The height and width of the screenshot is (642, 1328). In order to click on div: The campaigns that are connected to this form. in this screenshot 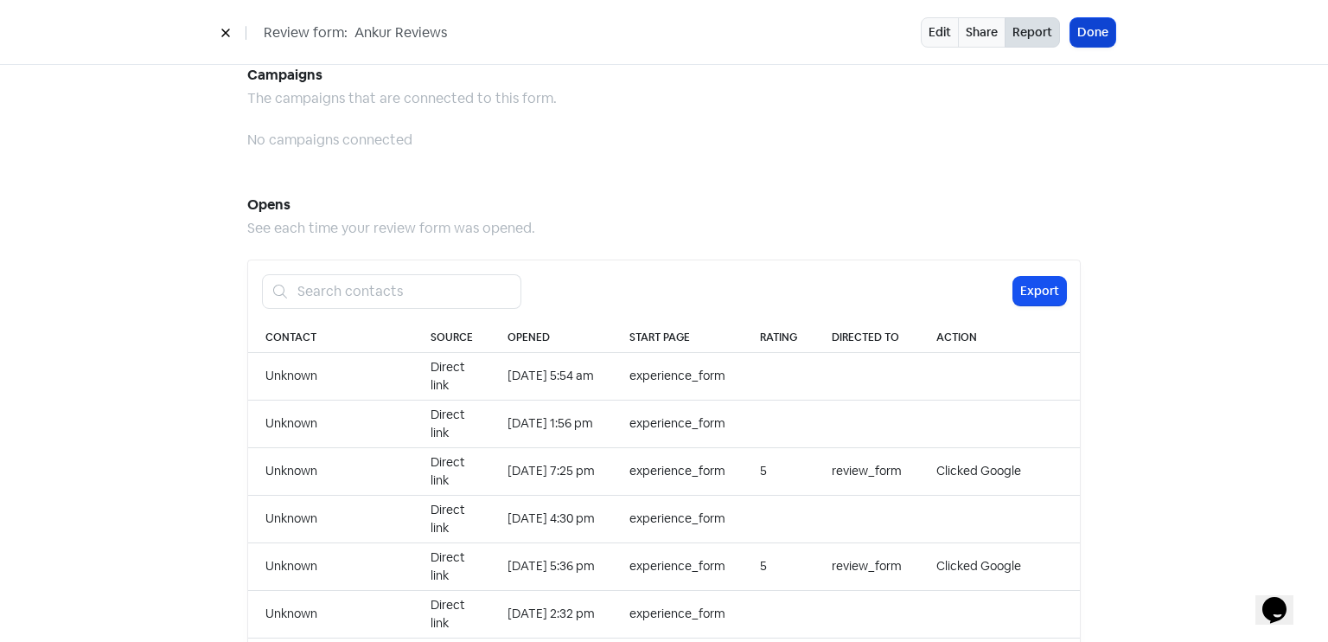, I will do `click(664, 99)`.